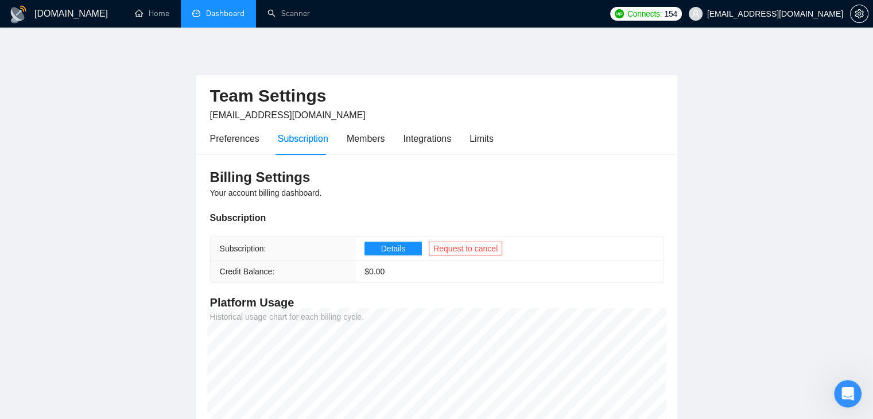 The width and height of the screenshot is (873, 419). What do you see at coordinates (374, 271) in the screenshot?
I see `span: $ 0.00` at bounding box center [374, 271].